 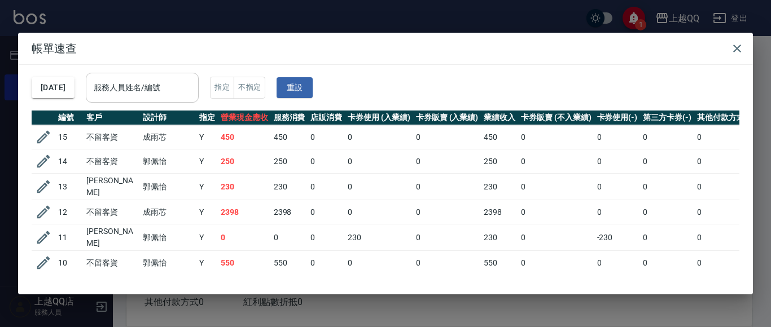 I want to click on td: -230, so click(x=617, y=238).